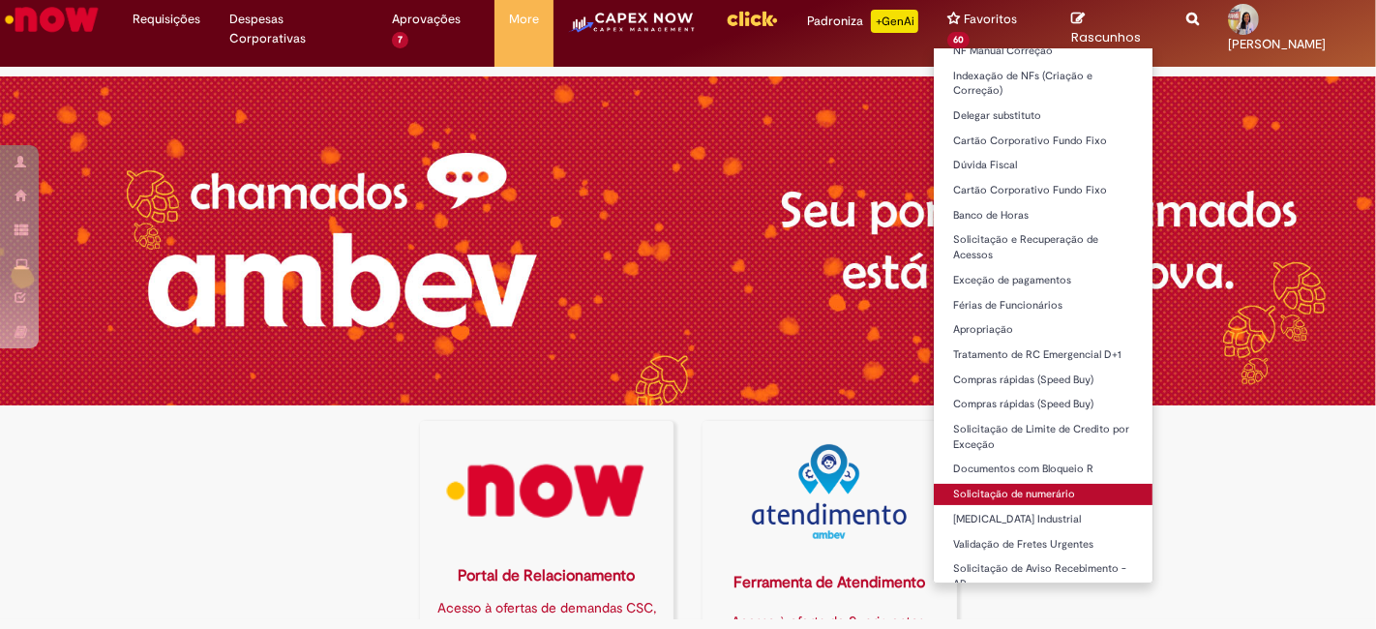  What do you see at coordinates (894, 21) in the screenshot?
I see `p: +GenAi` at bounding box center [894, 21].